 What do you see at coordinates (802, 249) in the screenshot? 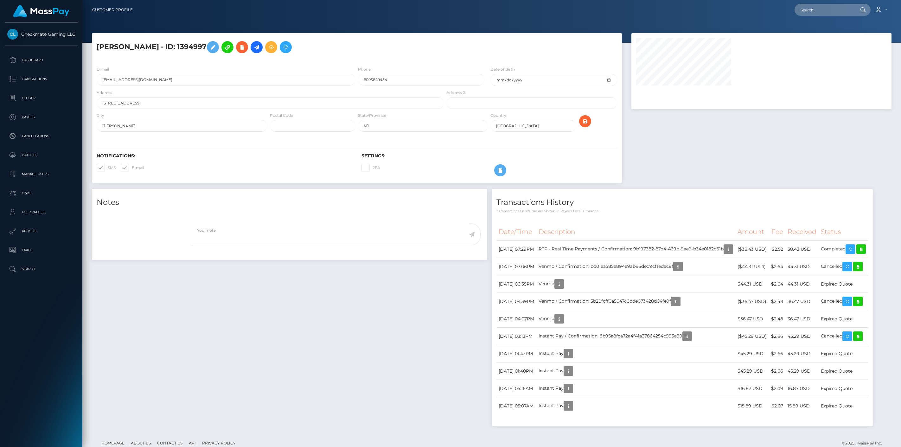
I see `td: 38.43 USD` at bounding box center [802, 249].